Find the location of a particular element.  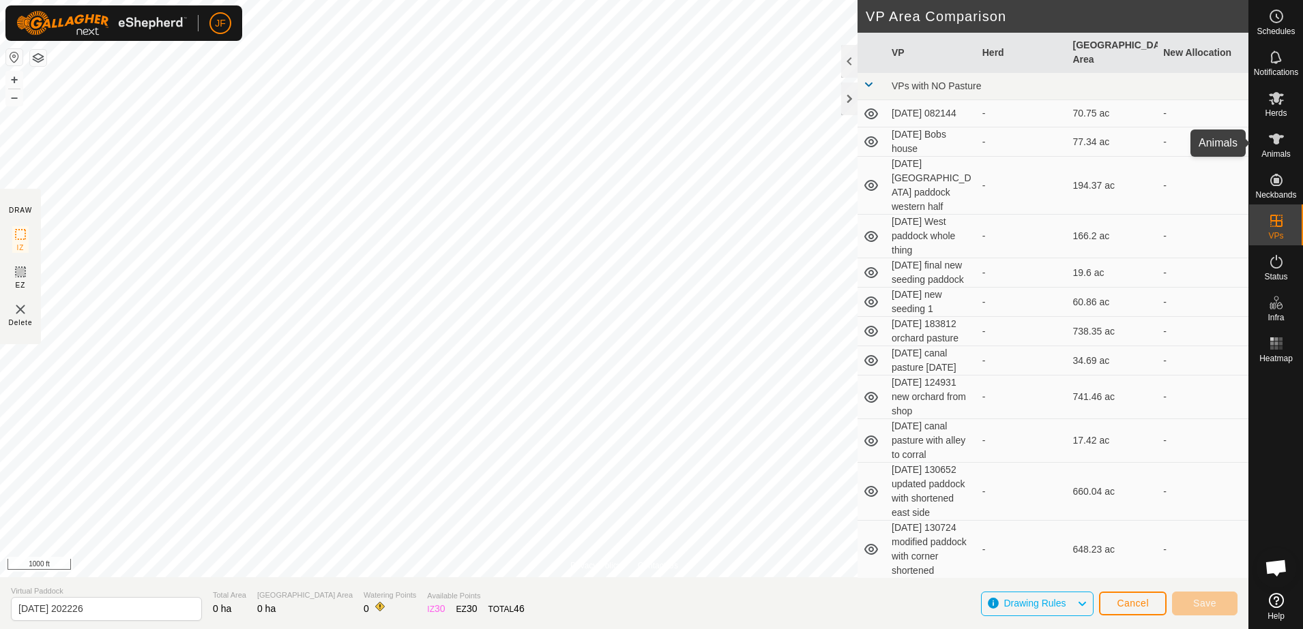

td: 17.42 ac is located at coordinates (1112, 441).